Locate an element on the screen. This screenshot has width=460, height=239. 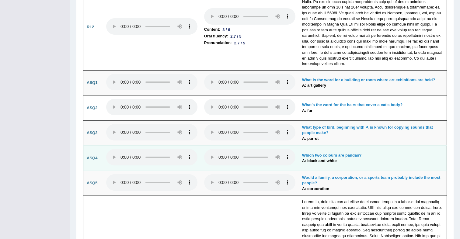
b: Pronunciation is located at coordinates (217, 43).